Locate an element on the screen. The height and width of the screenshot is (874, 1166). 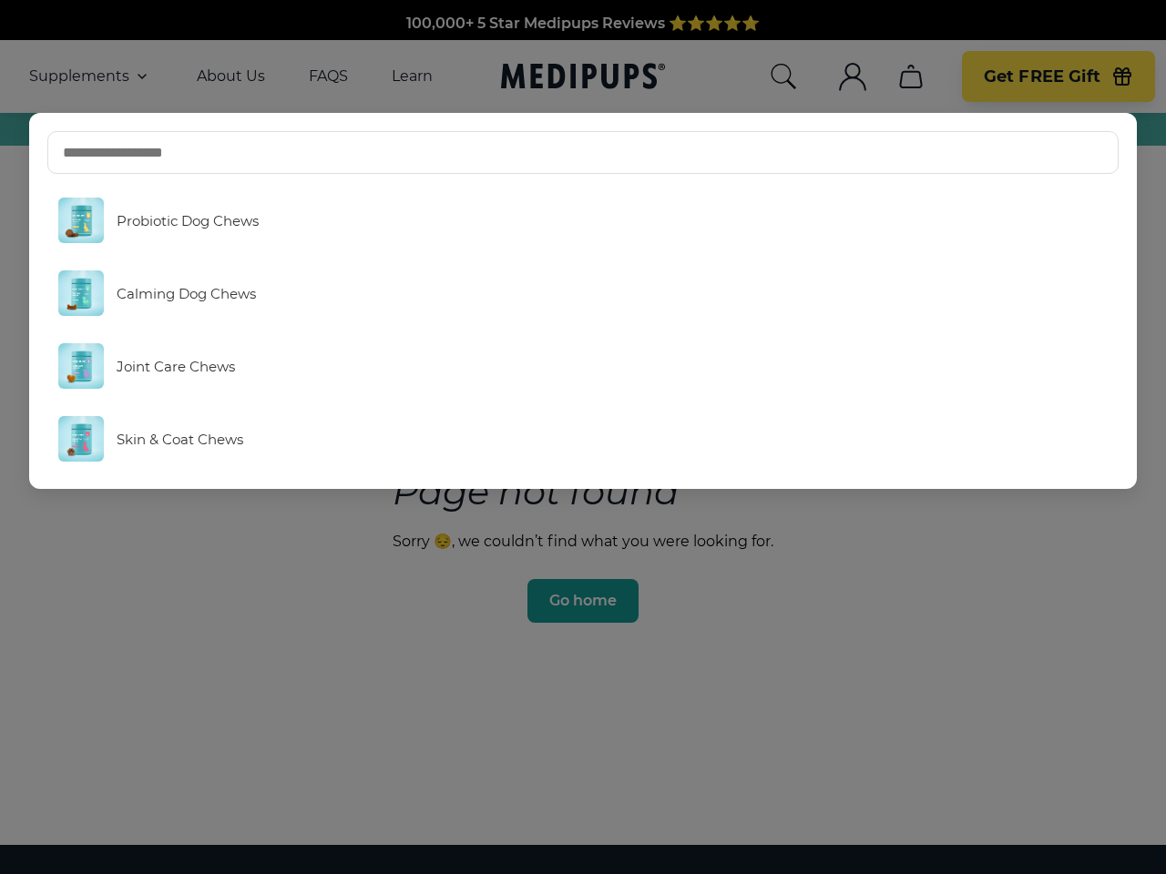
span: Joint Care Chews is located at coordinates (176, 366).